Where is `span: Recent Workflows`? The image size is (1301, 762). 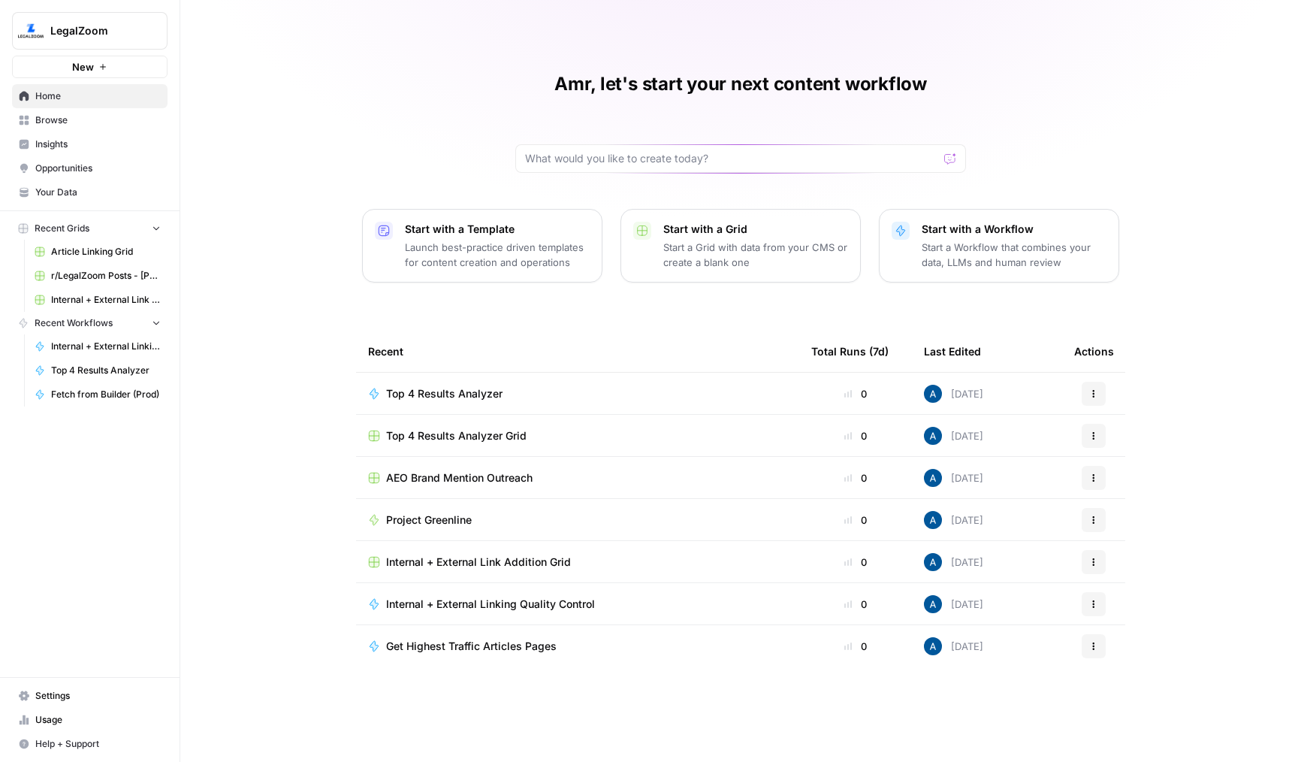 span: Recent Workflows is located at coordinates (74, 323).